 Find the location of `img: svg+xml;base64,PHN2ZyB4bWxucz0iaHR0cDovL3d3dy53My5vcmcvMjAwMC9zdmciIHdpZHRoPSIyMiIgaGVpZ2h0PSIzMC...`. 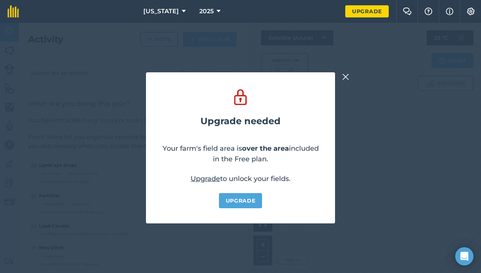

img: svg+xml;base64,PHN2ZyB4bWxucz0iaHR0cDovL3d3dy53My5vcmcvMjAwMC9zdmciIHdpZHRoPSIyMiIgaGVpZ2h0PSIzMC... is located at coordinates (346, 77).